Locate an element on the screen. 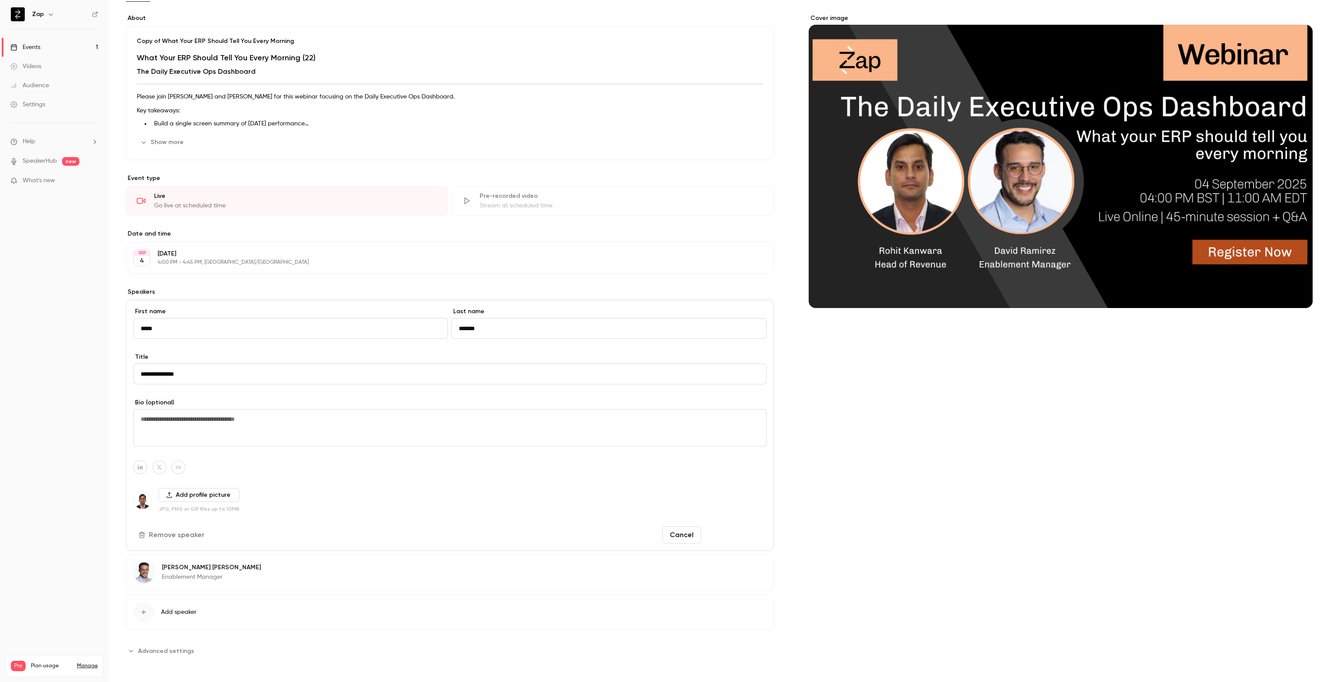 Image resolution: width=1330 pixels, height=682 pixels. img: Profile image for Salim is located at coordinates (110, 23).